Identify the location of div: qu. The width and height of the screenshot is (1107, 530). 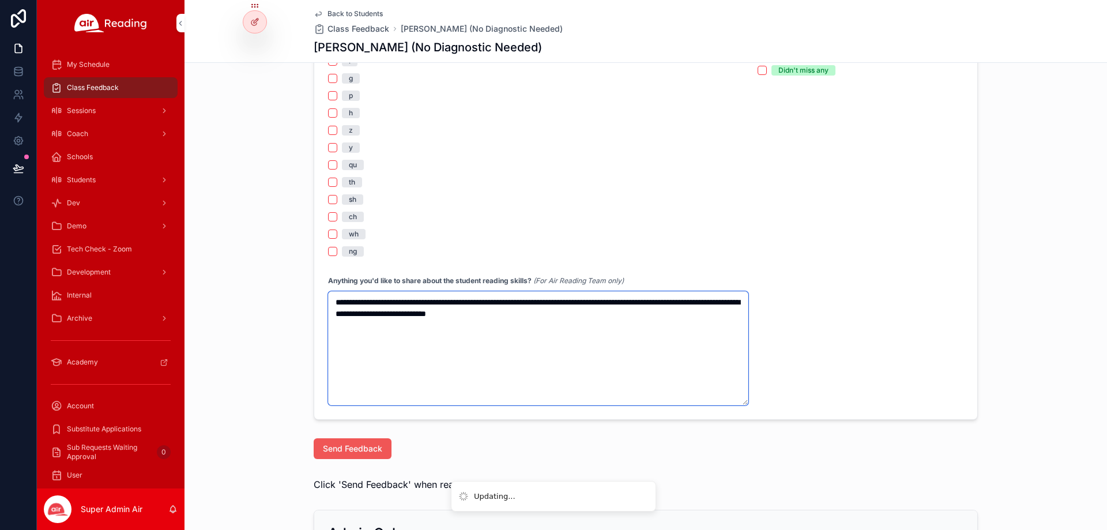
(353, 165).